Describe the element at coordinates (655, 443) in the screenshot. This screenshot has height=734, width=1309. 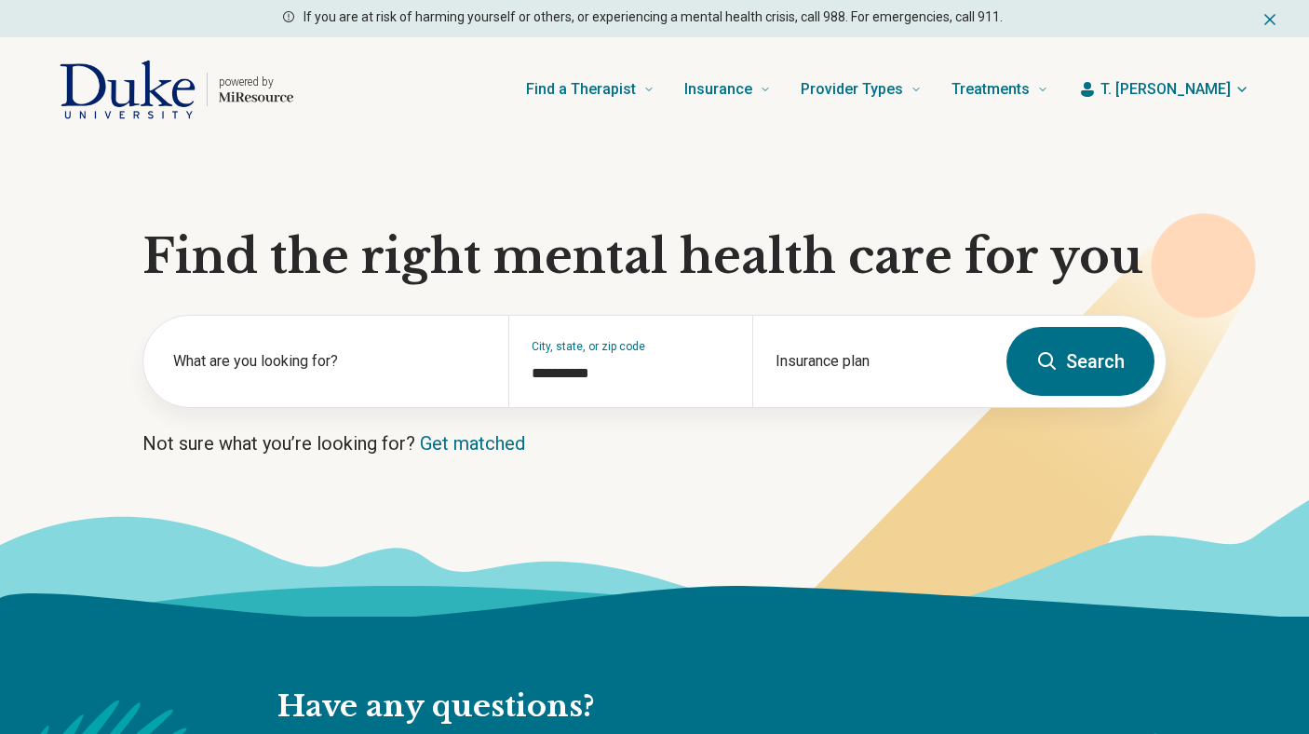
I see `p: Not sure what you’re looking for?` at that location.